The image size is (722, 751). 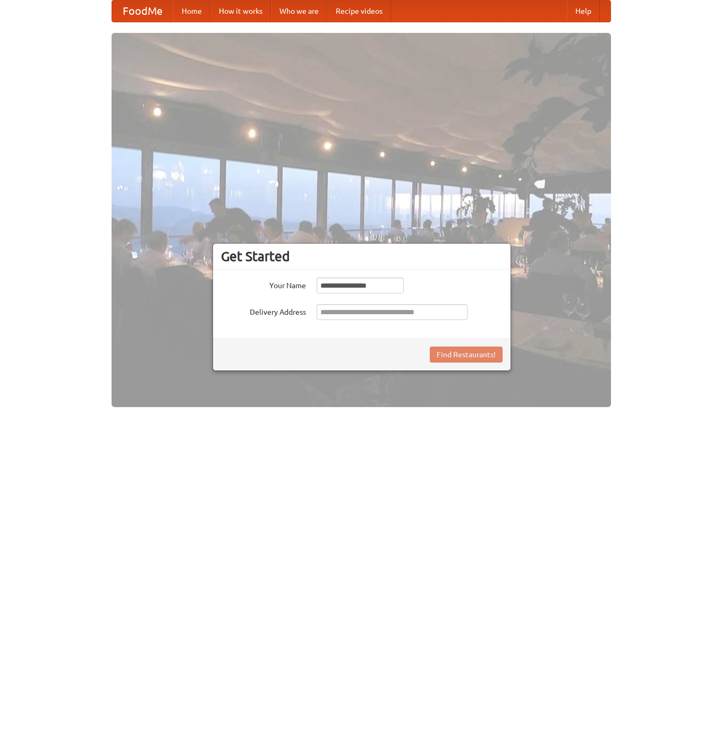 What do you see at coordinates (299, 11) in the screenshot?
I see `a: Who we are` at bounding box center [299, 11].